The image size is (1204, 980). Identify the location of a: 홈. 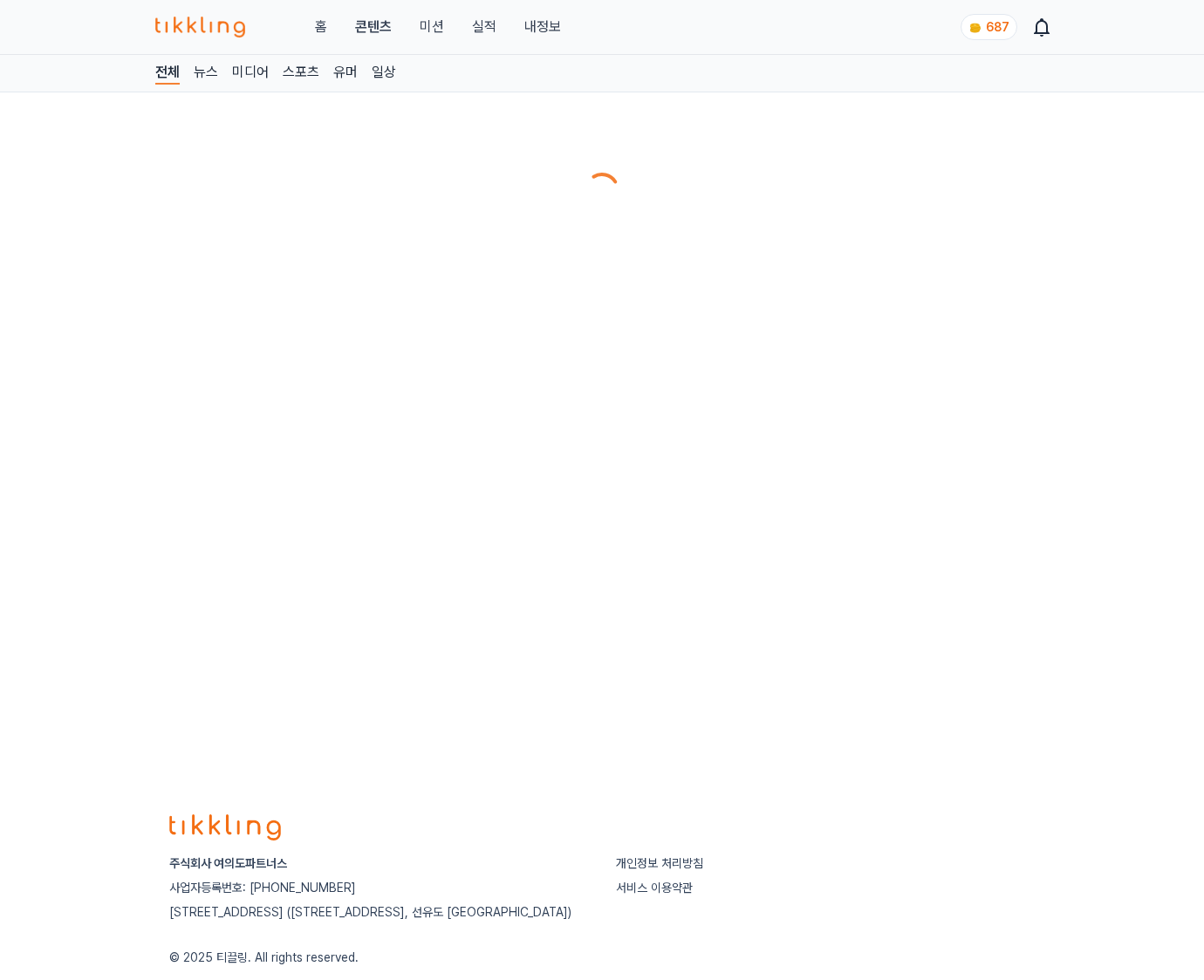
(321, 27).